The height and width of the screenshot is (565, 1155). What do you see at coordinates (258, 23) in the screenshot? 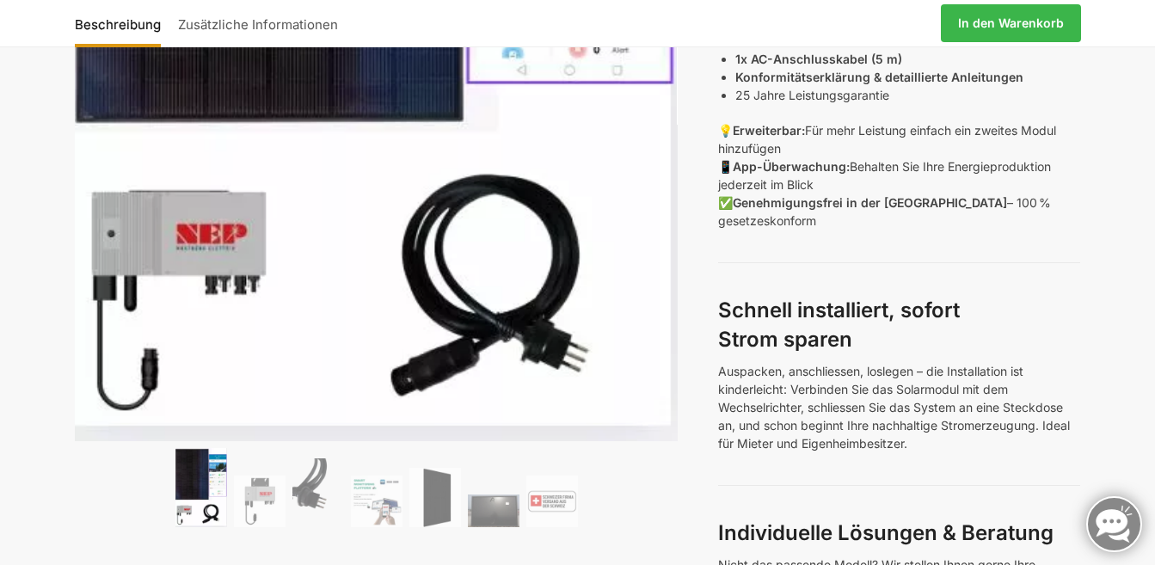
I see `a: Zusätzliche Informationen` at bounding box center [258, 23].